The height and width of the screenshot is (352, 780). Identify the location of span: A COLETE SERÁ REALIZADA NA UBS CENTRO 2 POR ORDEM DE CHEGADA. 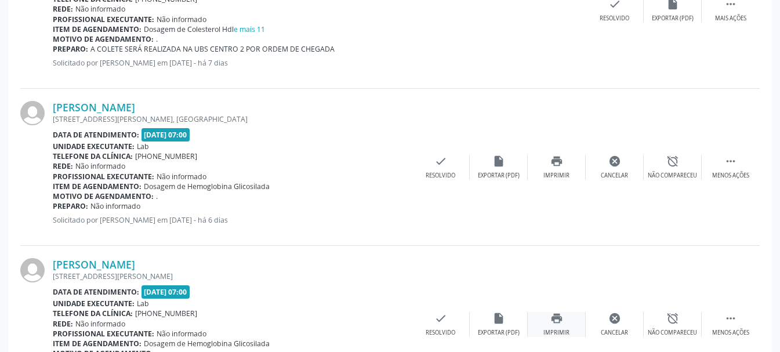
(212, 49).